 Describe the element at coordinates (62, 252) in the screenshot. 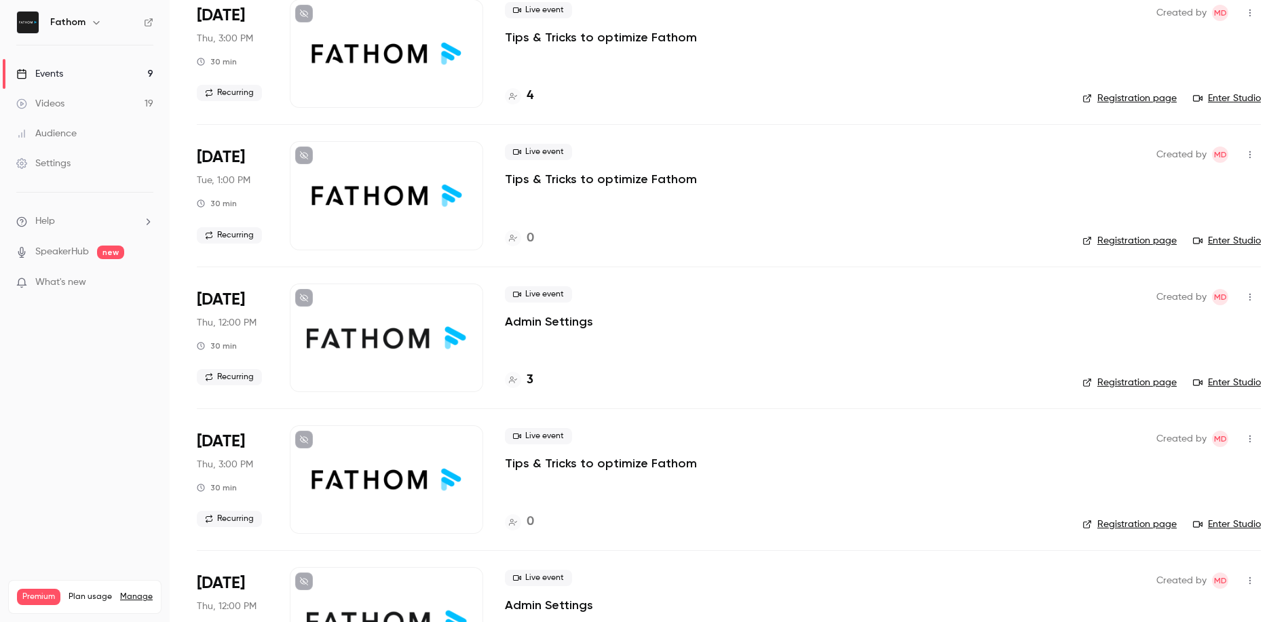

I see `a: SpeakerHub` at that location.